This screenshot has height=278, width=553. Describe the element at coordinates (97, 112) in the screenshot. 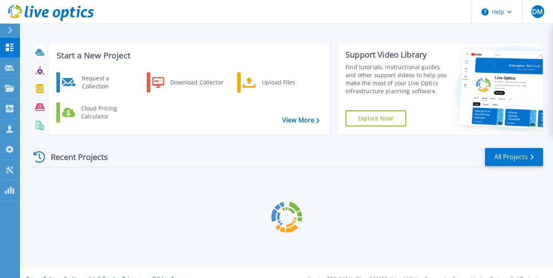

I see `a: Cloud Pricing Calculator` at that location.